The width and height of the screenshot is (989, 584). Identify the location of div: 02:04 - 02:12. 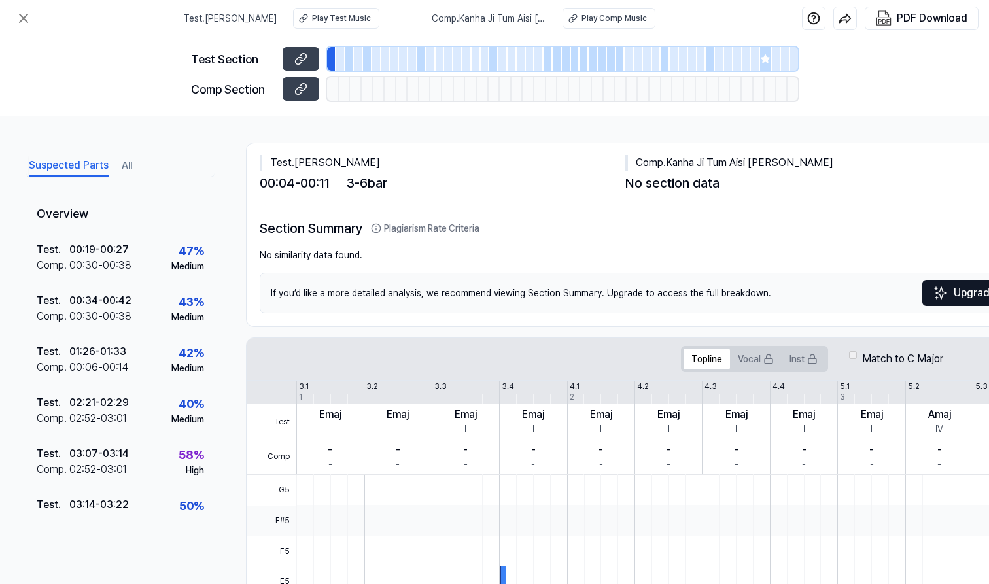
(98, 521).